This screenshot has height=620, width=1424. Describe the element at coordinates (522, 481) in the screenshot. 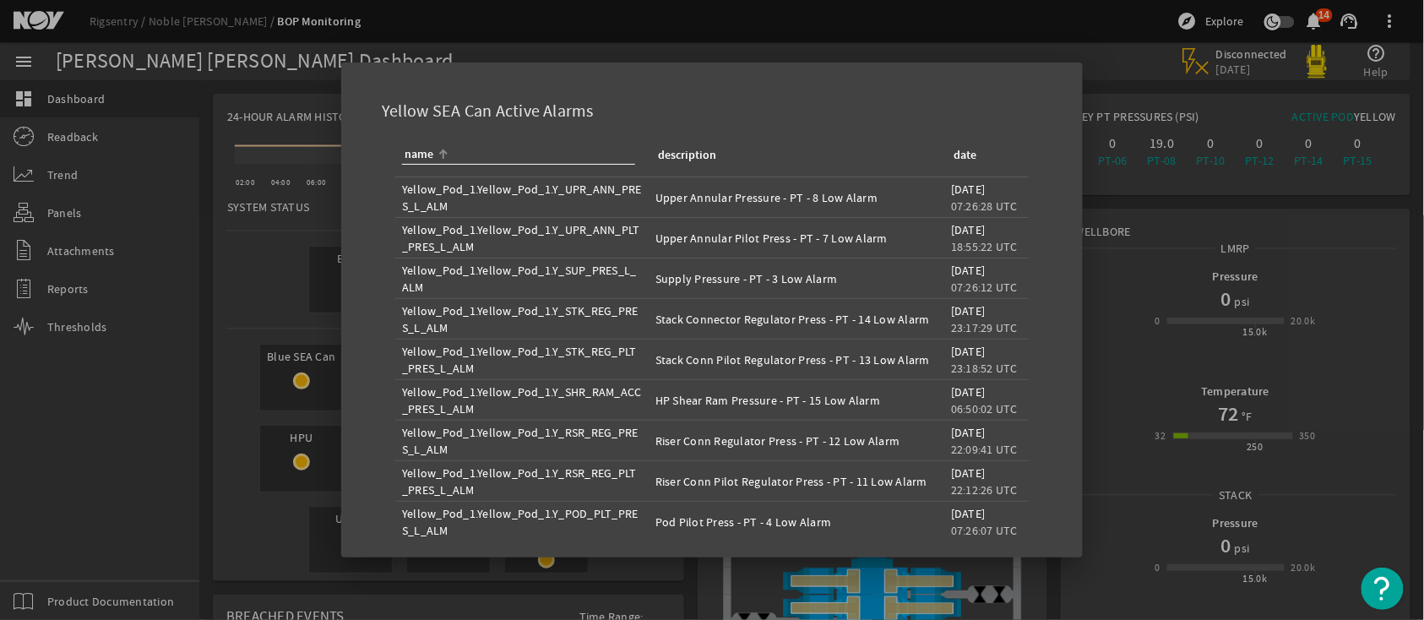

I see `div: Yellow_Pod_1.Yellow_Pod_1.Y_RSR_REG_PLT_PRES_L_ALM` at that location.